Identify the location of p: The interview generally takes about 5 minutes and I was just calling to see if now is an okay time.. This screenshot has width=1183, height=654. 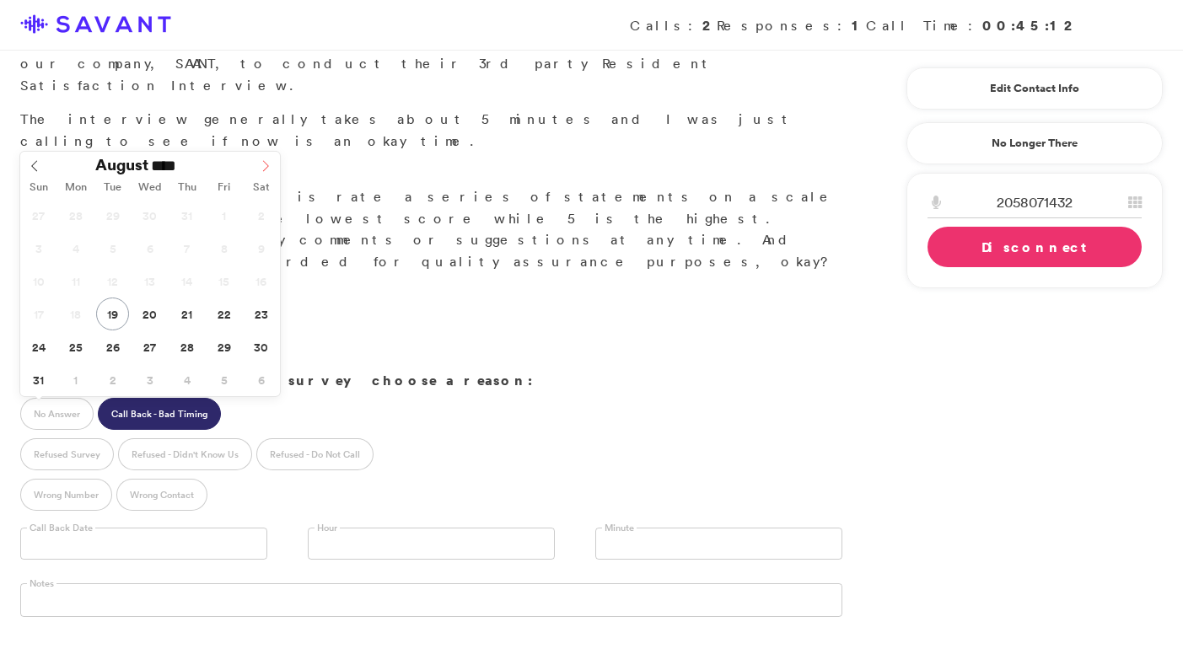
(431, 130).